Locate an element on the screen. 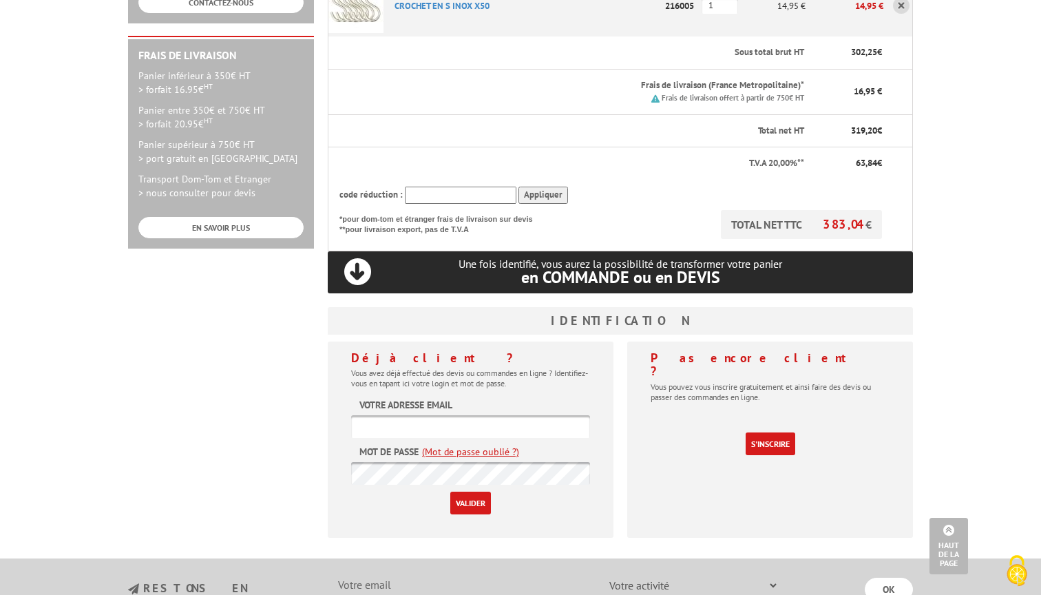  h4: Pas encore client ? is located at coordinates (770, 365).